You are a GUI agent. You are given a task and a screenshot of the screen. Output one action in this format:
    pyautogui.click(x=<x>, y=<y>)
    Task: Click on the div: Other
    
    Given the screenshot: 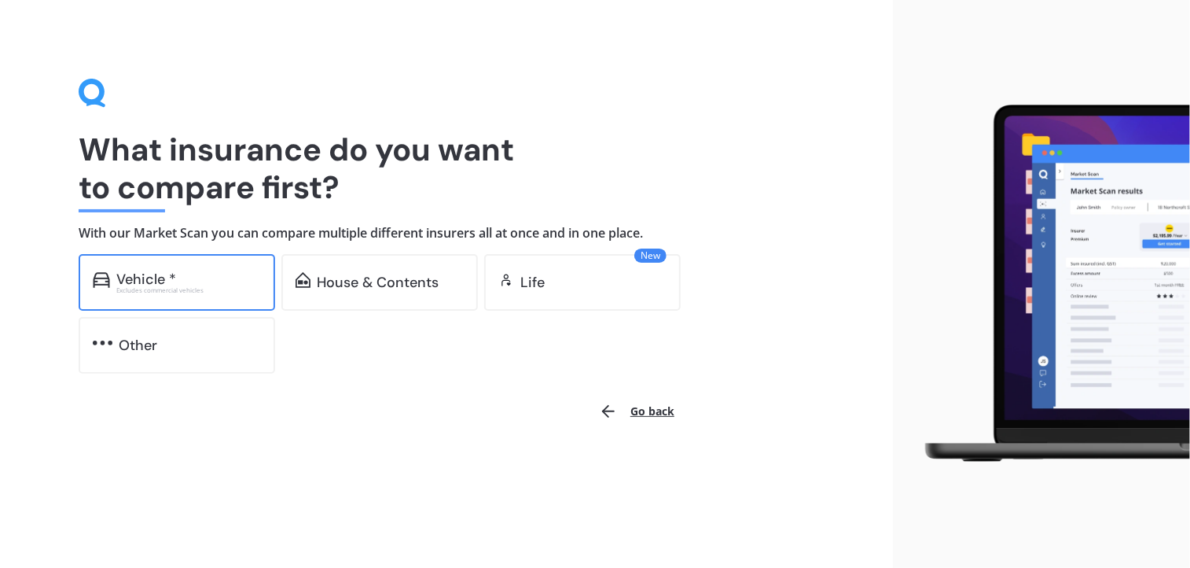 What is the action you would take?
    pyautogui.click(x=138, y=345)
    